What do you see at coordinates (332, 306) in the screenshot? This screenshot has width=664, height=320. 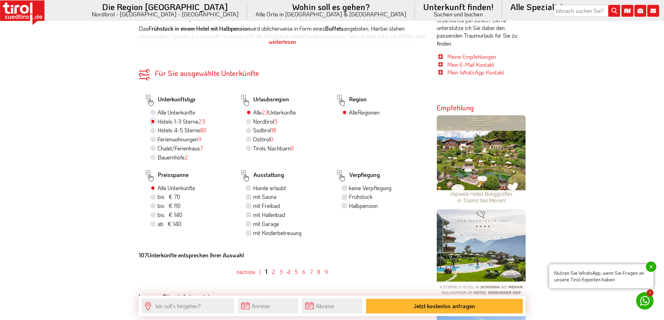 I see `input: Abreise` at bounding box center [332, 306].